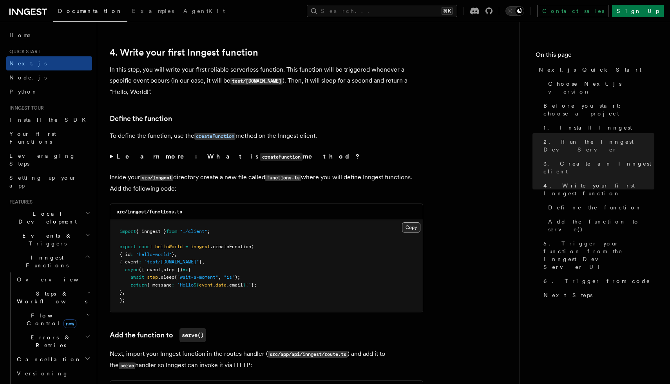 This screenshot has height=384, width=670. Describe the element at coordinates (595, 208) in the screenshot. I see `span: Define the function` at that location.